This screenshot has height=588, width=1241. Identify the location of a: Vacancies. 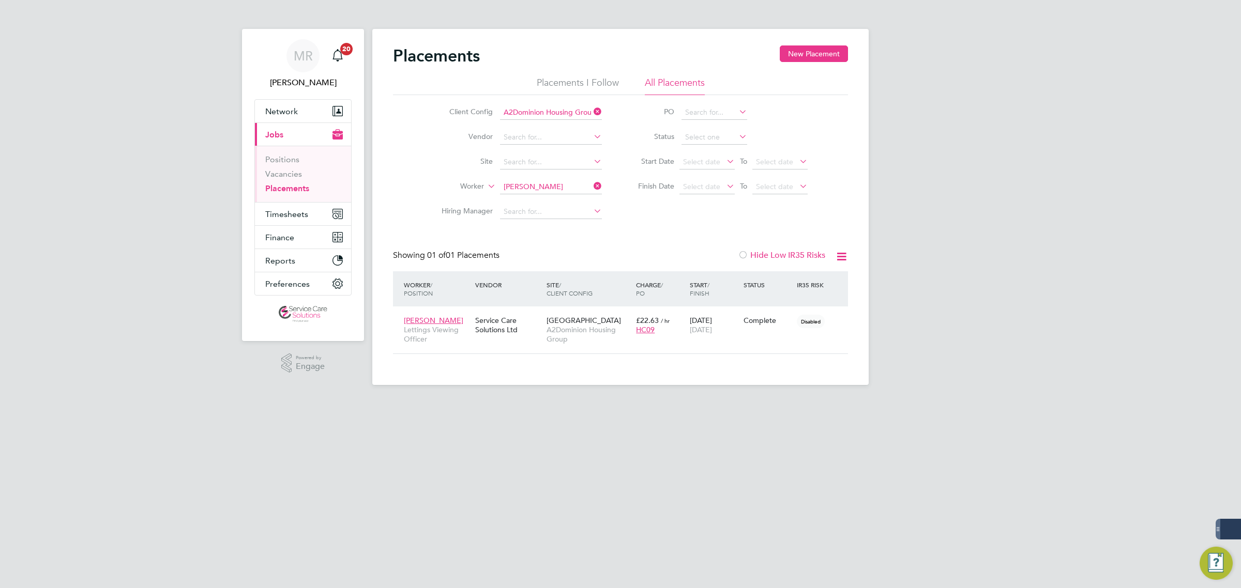
(283, 174).